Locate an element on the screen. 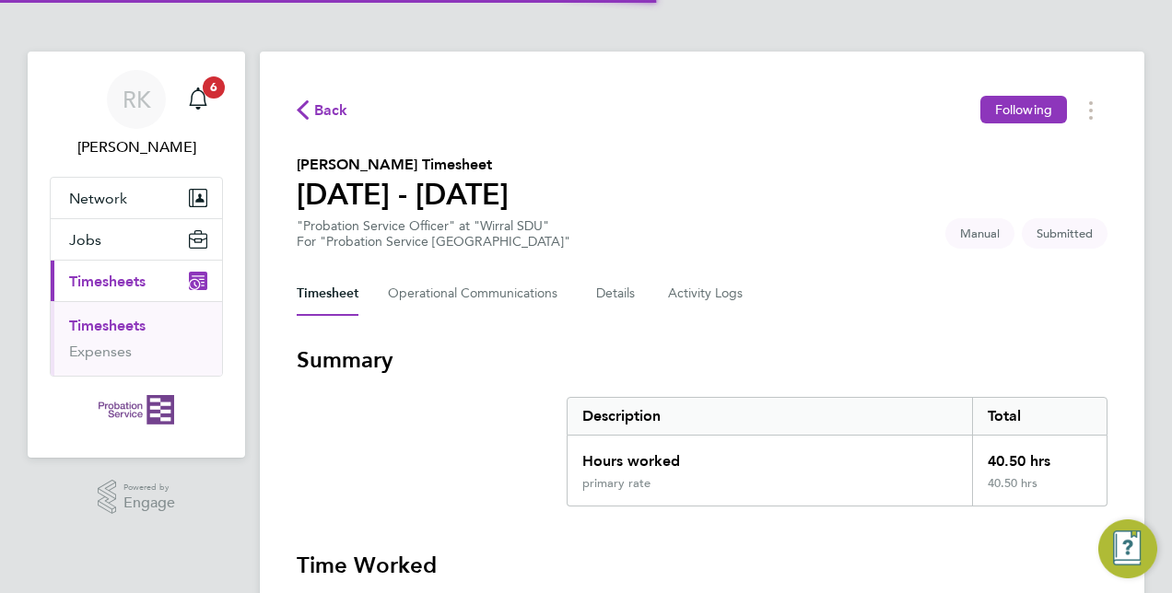 This screenshot has width=1172, height=593. button: Network is located at coordinates (136, 198).